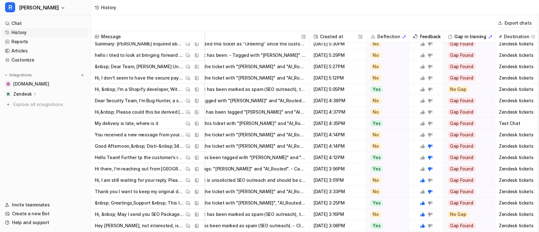 This screenshot has height=232, width=539. Describe the element at coordinates (244, 214) in the screenshot. I see `button: This ticket has been marked as spam (SEO outreach), tagged accordingly, and closed. An internal n...` at that location.